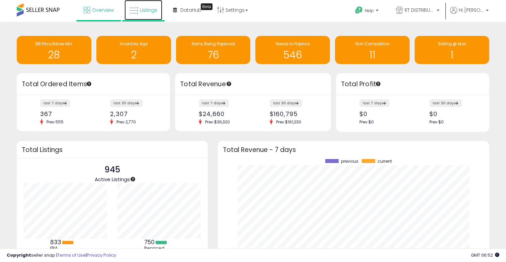 The image size is (506, 262). I want to click on p: 945, so click(112, 169).